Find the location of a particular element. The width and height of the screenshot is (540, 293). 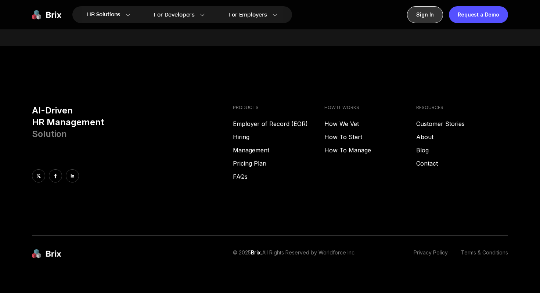

a: FAQs is located at coordinates (279, 177).